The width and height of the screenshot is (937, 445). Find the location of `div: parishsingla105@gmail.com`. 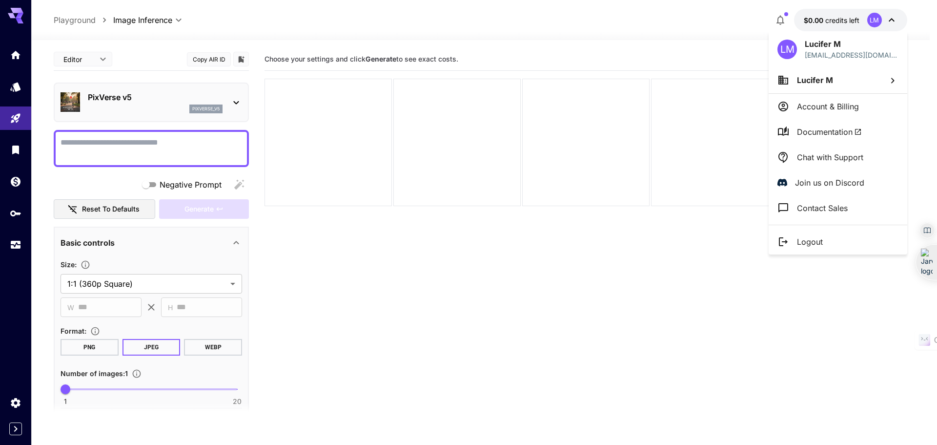

div: parishsingla105@gmail.com is located at coordinates (852, 55).